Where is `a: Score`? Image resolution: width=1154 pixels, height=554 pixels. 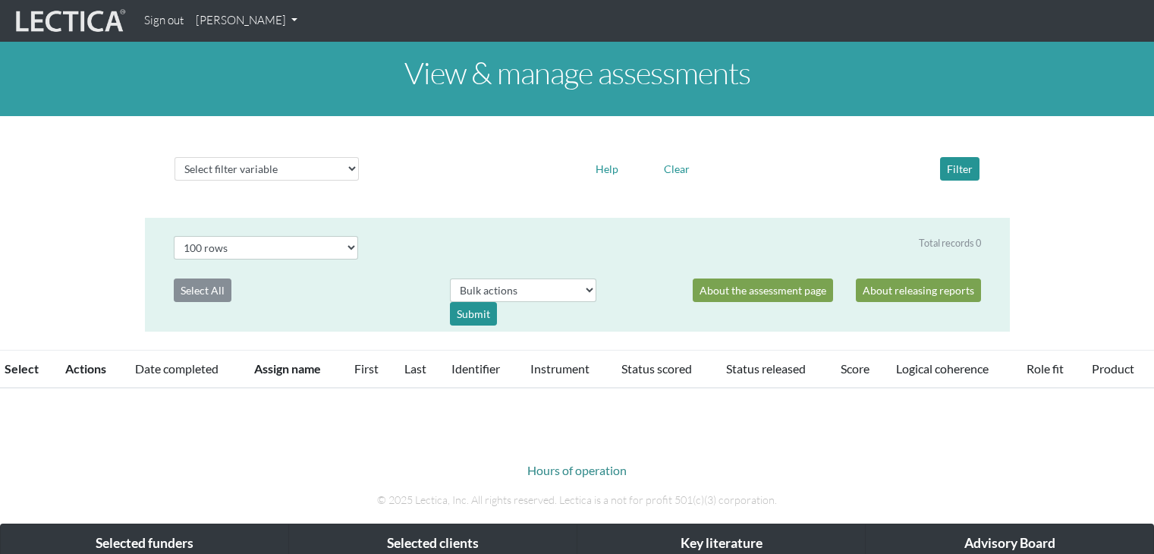
a: Score is located at coordinates (855, 368).